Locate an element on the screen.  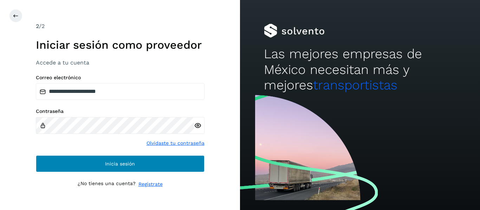
span: 2 is located at coordinates (37, 26).